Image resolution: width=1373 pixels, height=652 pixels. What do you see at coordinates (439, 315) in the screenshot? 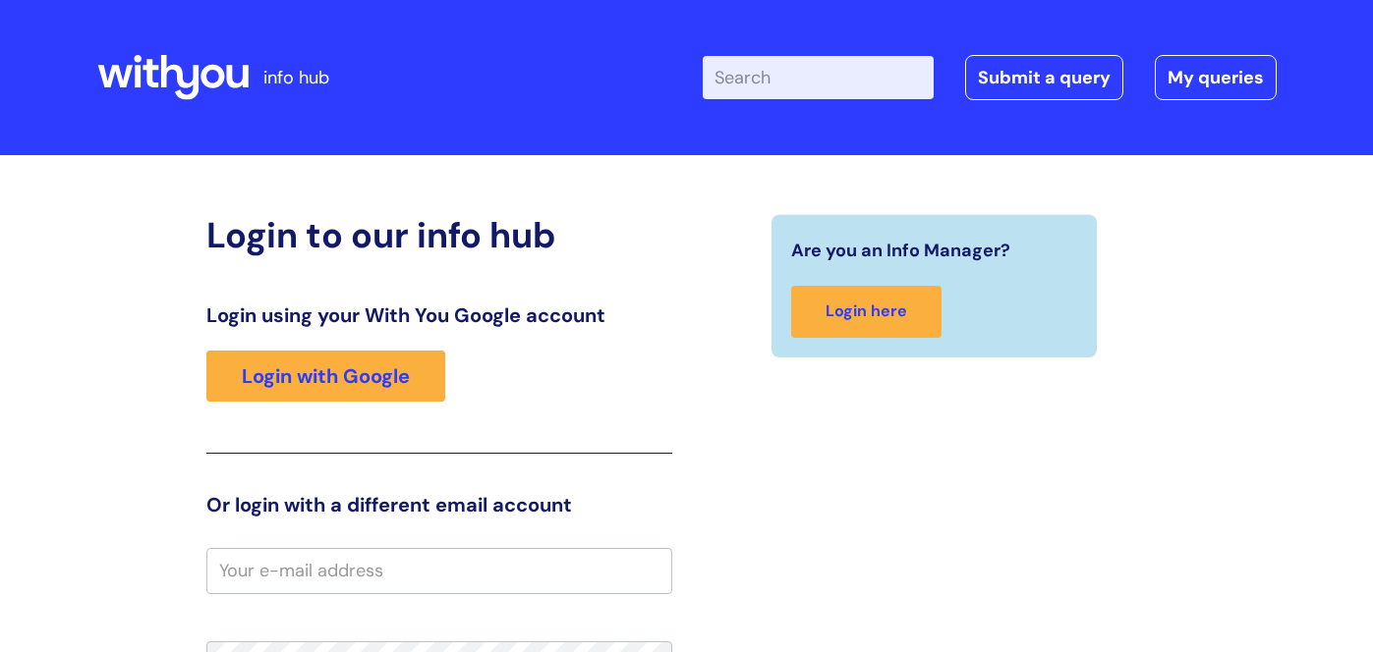
I see `h3: Login using your With You Google account` at bounding box center [439, 315].